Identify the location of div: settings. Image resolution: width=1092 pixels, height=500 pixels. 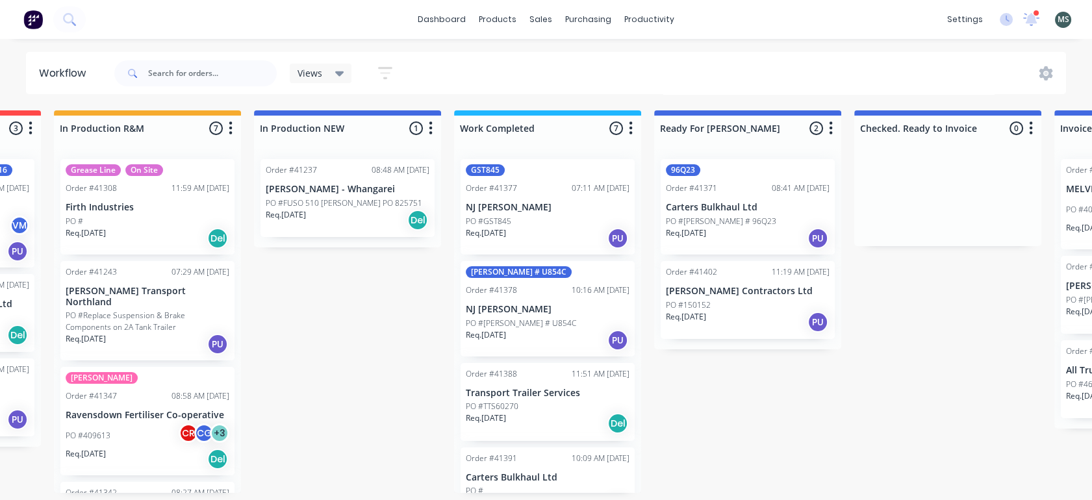
(965, 19).